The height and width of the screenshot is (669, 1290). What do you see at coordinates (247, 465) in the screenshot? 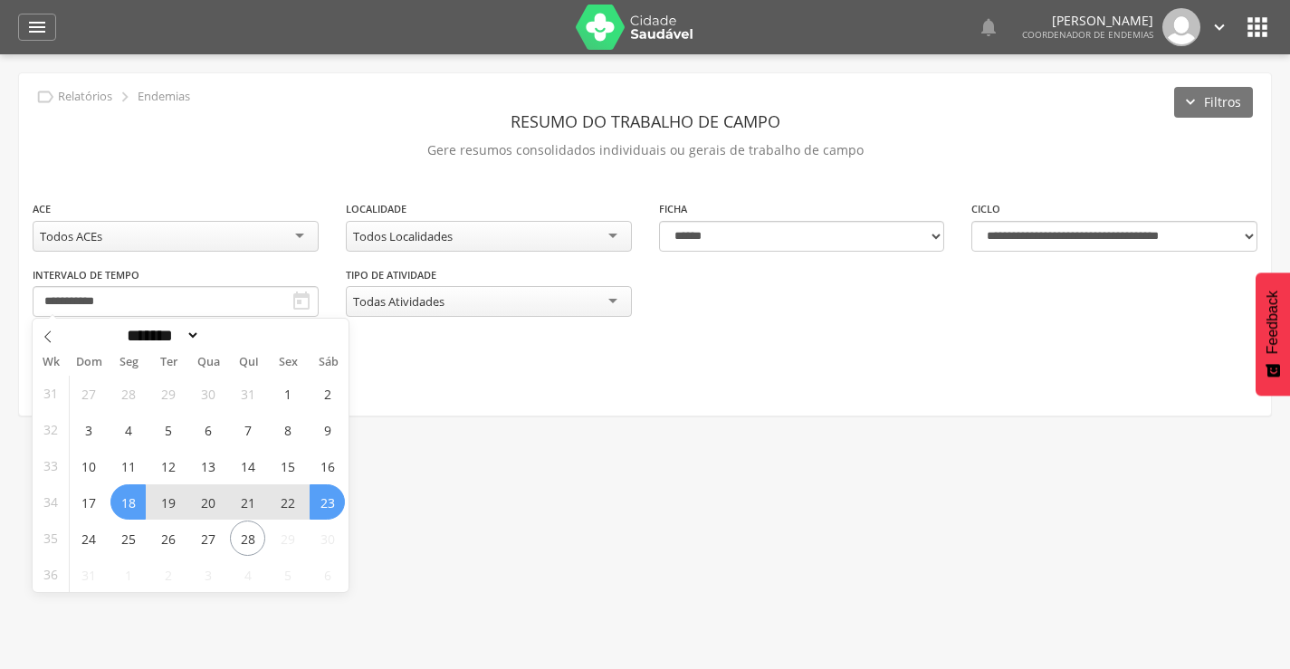
I see `span: Agosto 14, 2025` at bounding box center [247, 465].